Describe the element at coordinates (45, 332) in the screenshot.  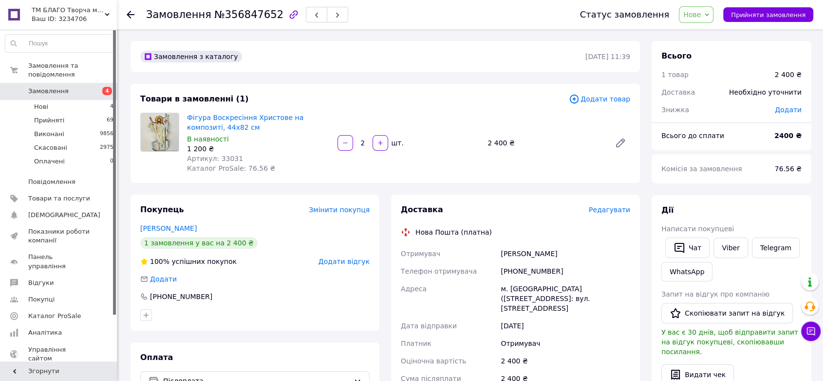
I see `span: Аналітика` at that location.